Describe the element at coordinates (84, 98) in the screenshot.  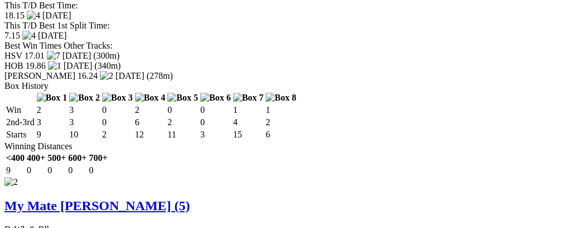
I see `img: Box 2` at that location.